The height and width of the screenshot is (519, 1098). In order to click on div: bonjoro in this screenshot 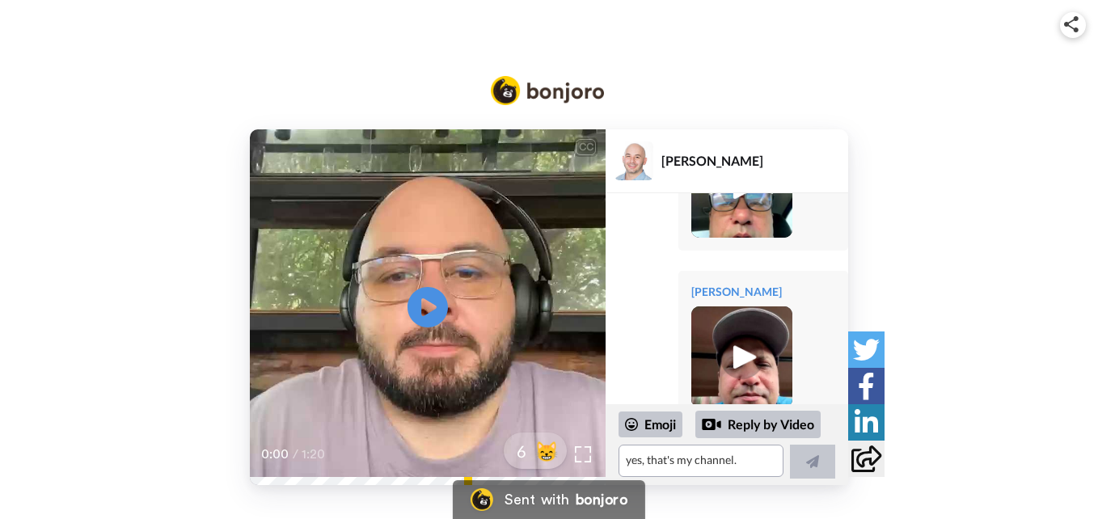, I will do `click(601, 500)`.